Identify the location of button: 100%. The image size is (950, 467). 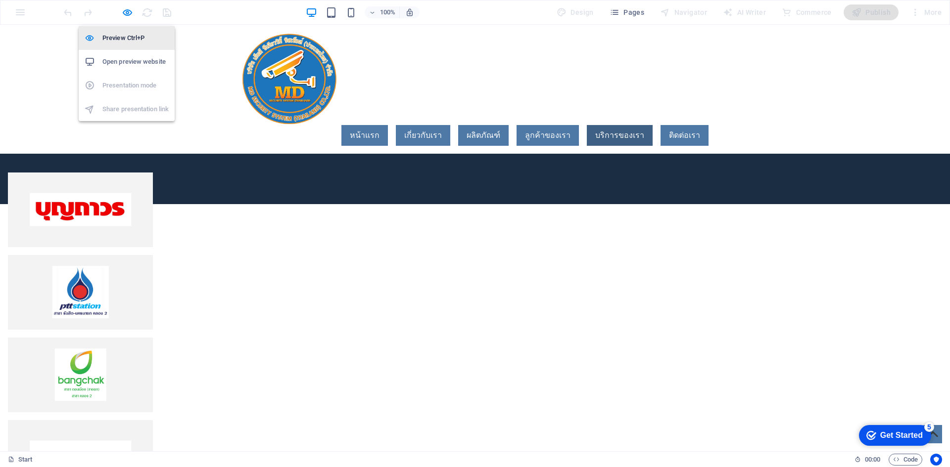
(382, 12).